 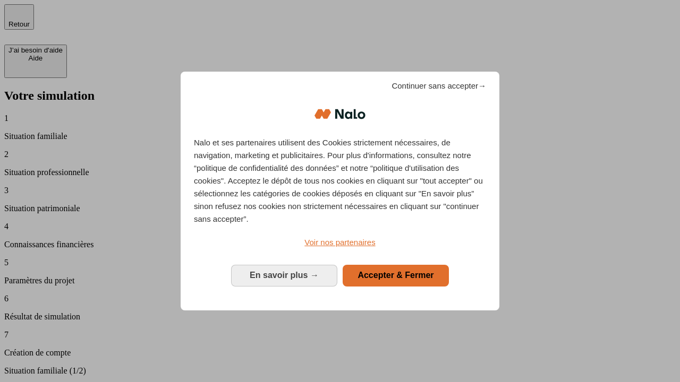 I want to click on button: Accepter & Fermer: Accepter notre traitement des données et fermer, so click(x=396, y=276).